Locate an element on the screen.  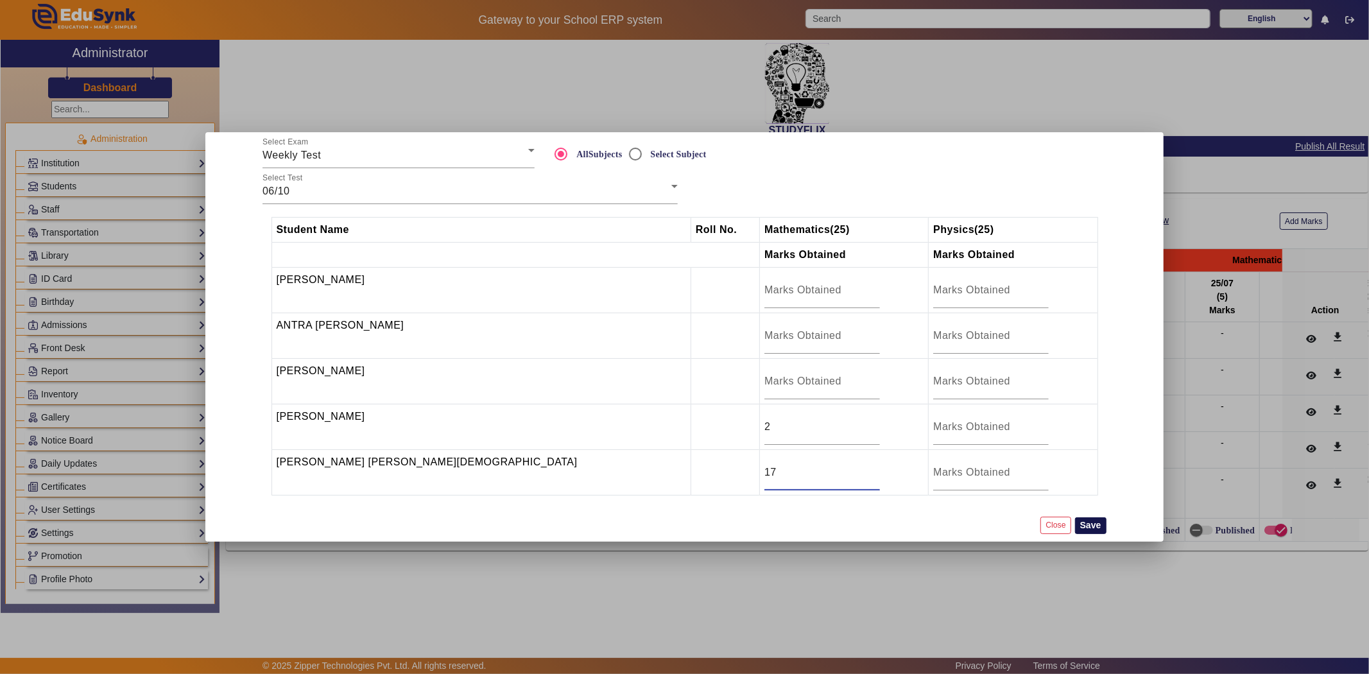
th: Physics (25) is located at coordinates (1013, 230).